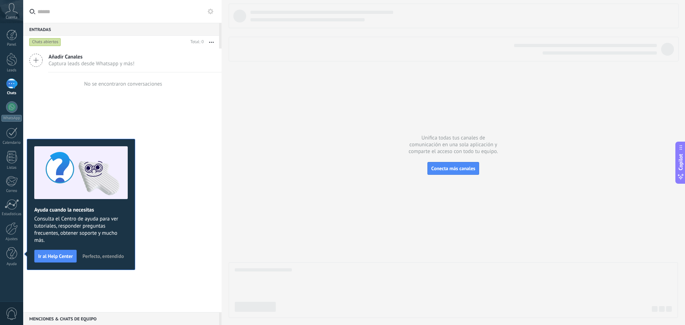  What do you see at coordinates (103, 256) in the screenshot?
I see `button: Perfecto, entendido` at bounding box center [103, 256].